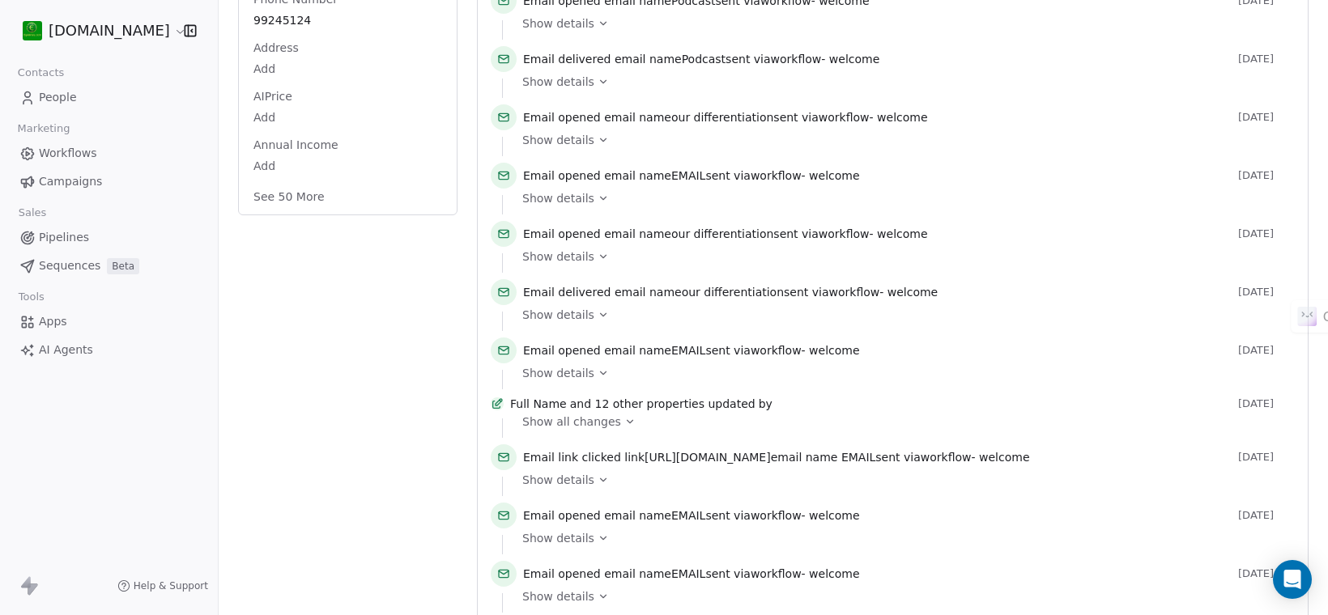 This screenshot has height=615, width=1328. Describe the element at coordinates (70, 266) in the screenshot. I see `span: Sequences` at that location.